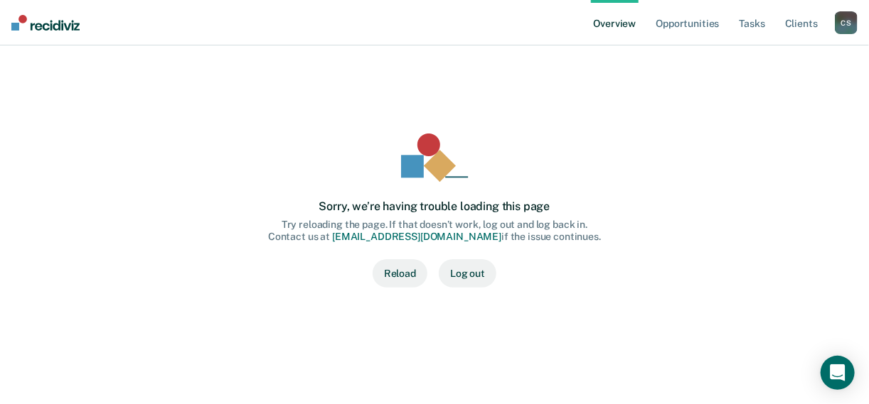  What do you see at coordinates (846, 23) in the screenshot?
I see `div: C S` at bounding box center [846, 23].